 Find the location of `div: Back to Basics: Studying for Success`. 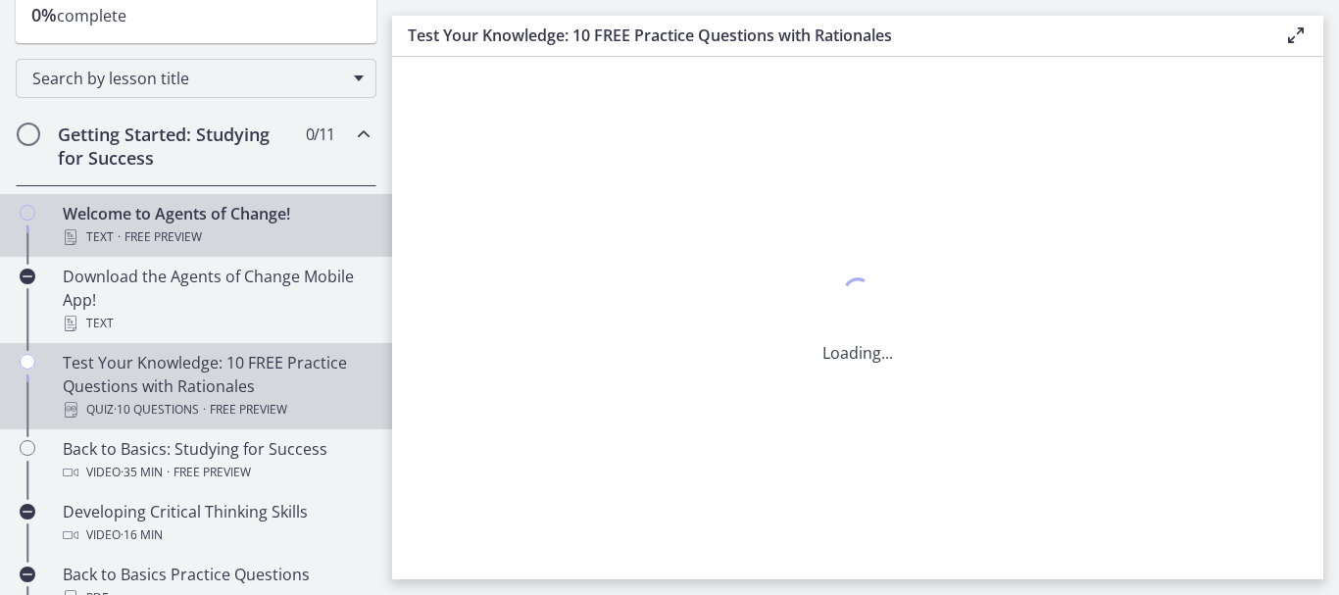

div: Back to Basics: Studying for Success is located at coordinates (216, 461).